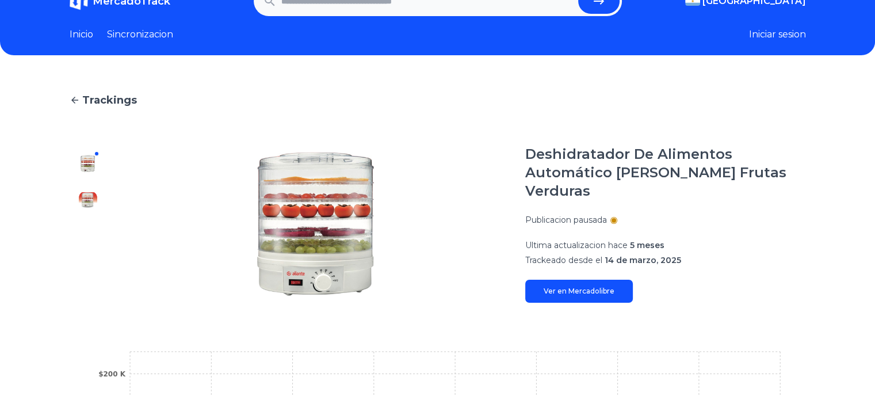 The height and width of the screenshot is (396, 875). I want to click on span: 5 meses, so click(647, 245).